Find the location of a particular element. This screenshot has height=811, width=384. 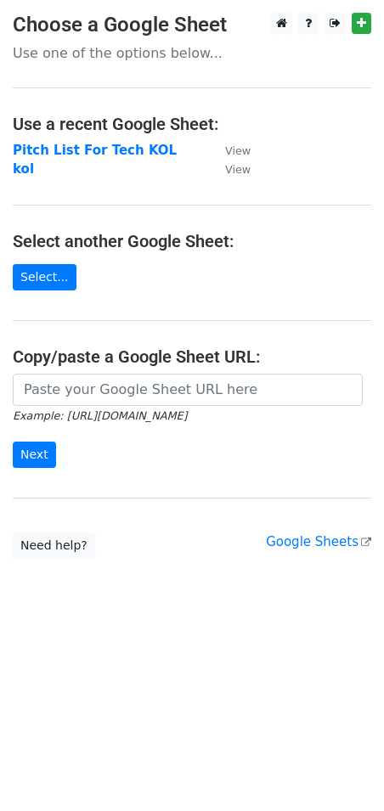

h4: Select another Google Sheet: is located at coordinates (192, 241).